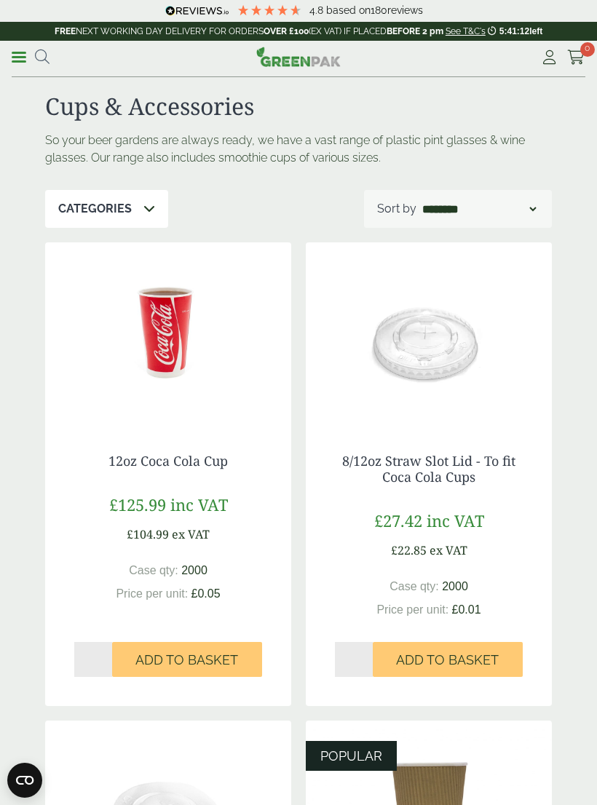 This screenshot has width=597, height=805. Describe the element at coordinates (168, 333) in the screenshot. I see `a: 12oz Coca Cola Cup with coke` at that location.